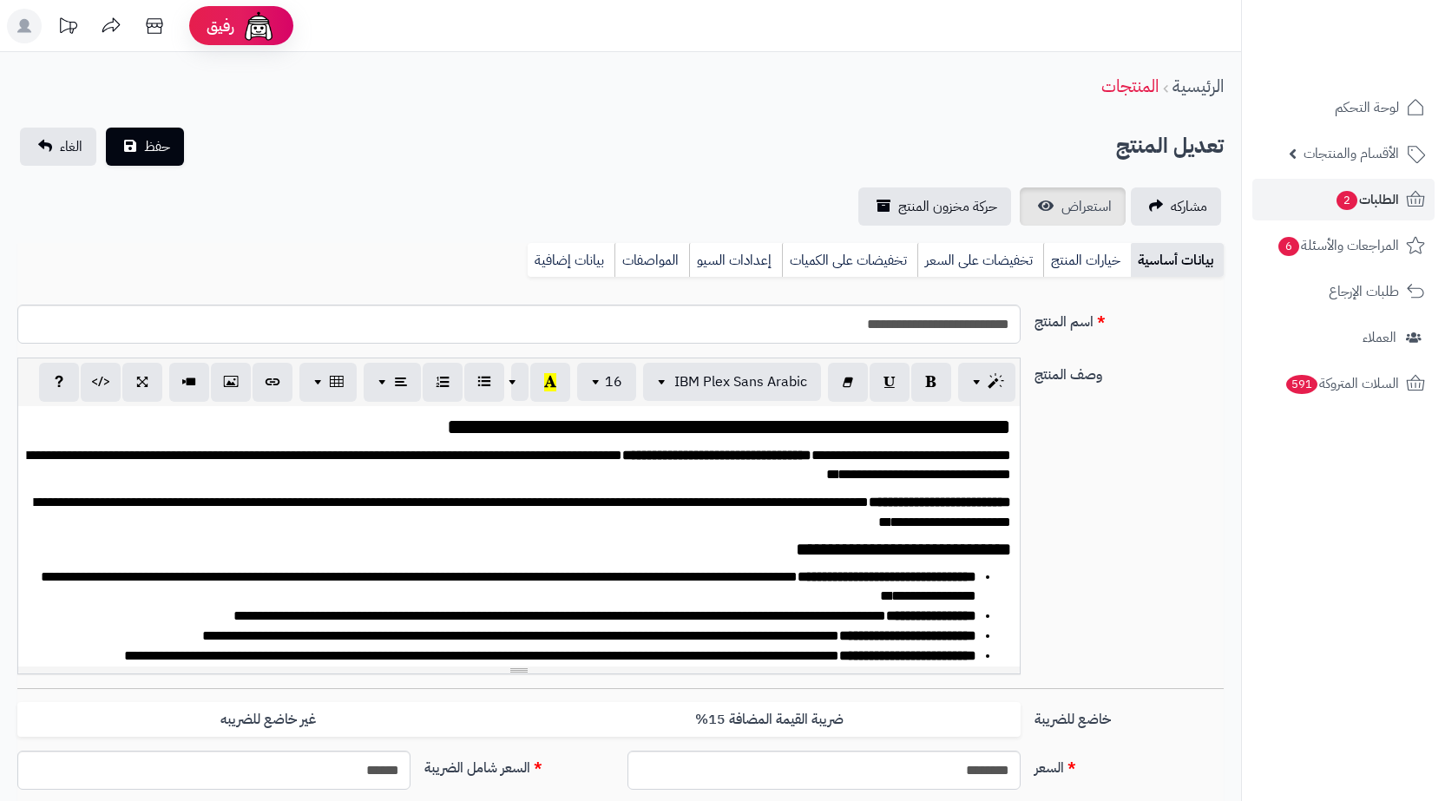  Describe the element at coordinates (1170, 146) in the screenshot. I see `h2: تعديل المنتج` at that location.